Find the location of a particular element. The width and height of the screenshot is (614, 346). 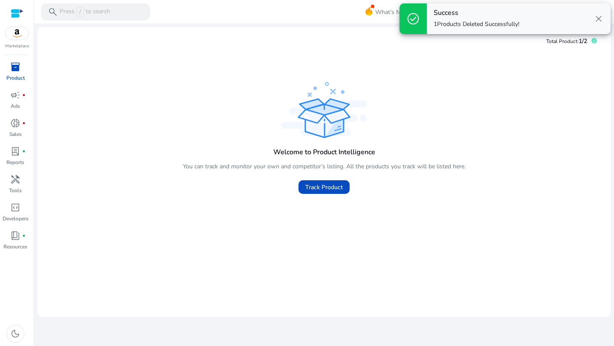

p: Developers is located at coordinates (15, 219).